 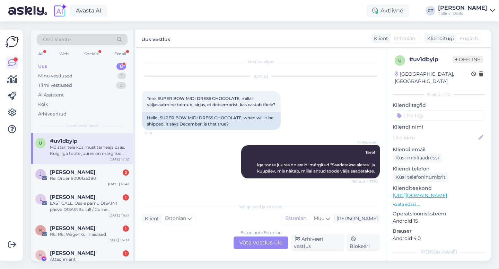 What do you see at coordinates (55, 86) in the screenshot?
I see `div: Tiimi vestlused` at bounding box center [55, 86].